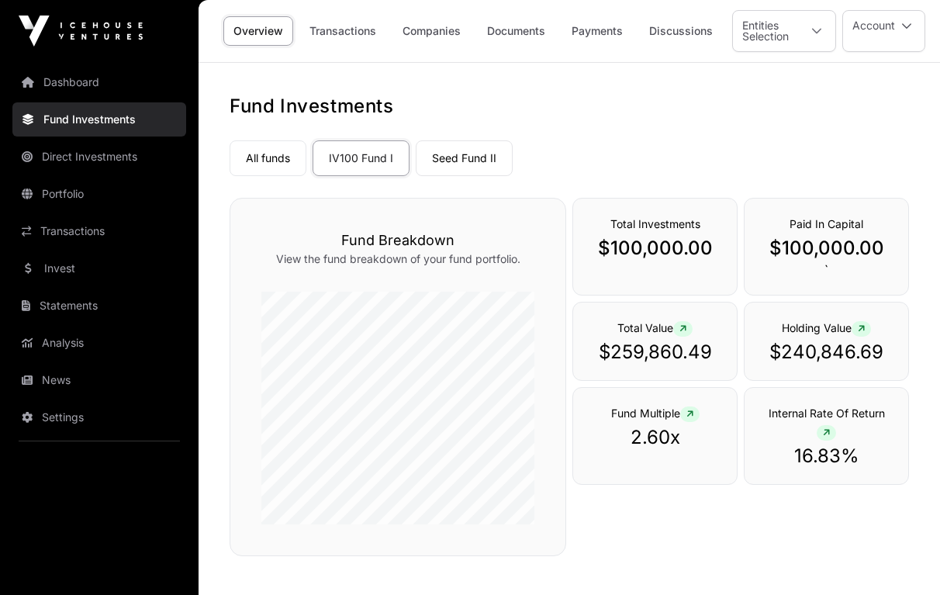 The height and width of the screenshot is (595, 940). What do you see at coordinates (901, 558) in the screenshot?
I see `div: Chat Widget` at bounding box center [901, 558].